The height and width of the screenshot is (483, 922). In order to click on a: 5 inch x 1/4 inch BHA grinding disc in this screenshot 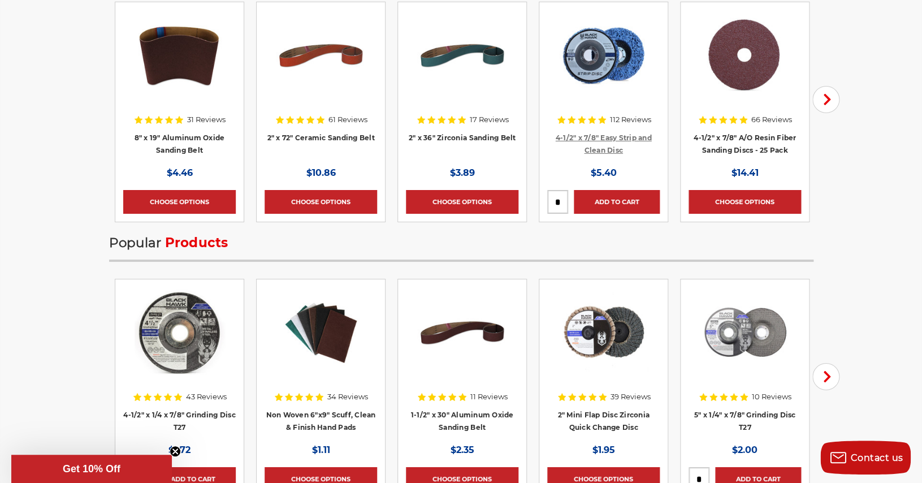, I will do `click(744, 341)`.